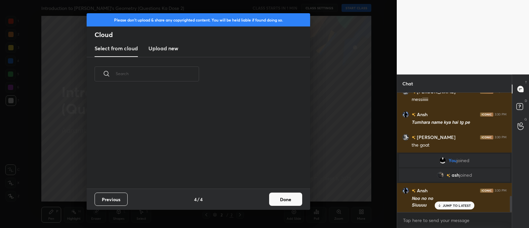 This screenshot has height=228, width=529. What do you see at coordinates (440, 175) in the screenshot?
I see `img: 004005d1213e4343b50bd406bdbdd809.jpg` at bounding box center [440, 175].